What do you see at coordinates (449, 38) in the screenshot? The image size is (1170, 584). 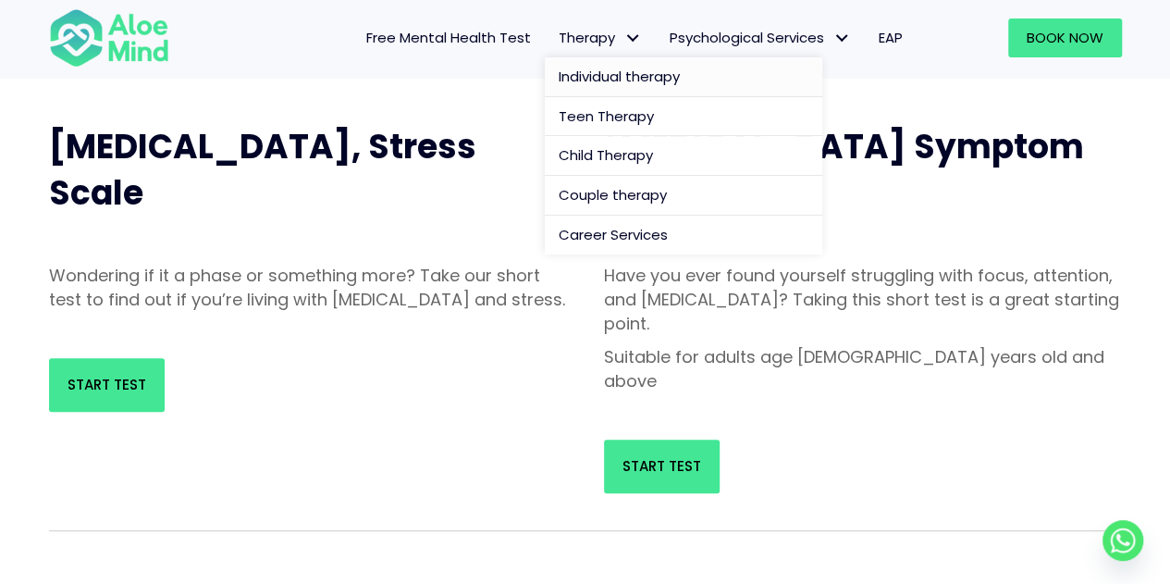 I see `a: Free Mental Health Test` at bounding box center [449, 38].